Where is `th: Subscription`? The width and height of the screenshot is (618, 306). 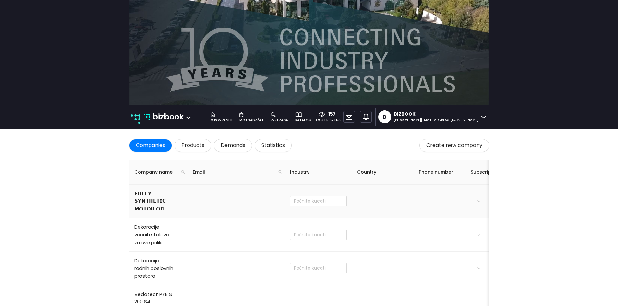 th: Subscription is located at coordinates (493, 172).